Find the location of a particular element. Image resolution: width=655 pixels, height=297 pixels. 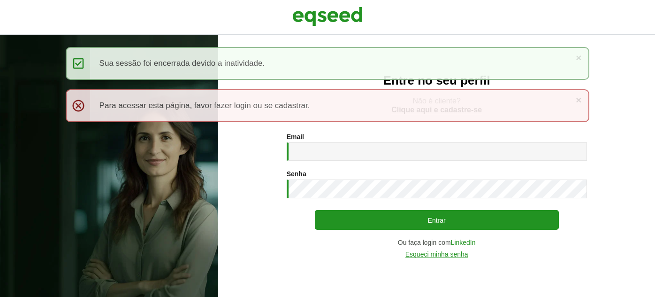

div: Sua sessão foi encerrada devido a inatividade. is located at coordinates (328, 63).